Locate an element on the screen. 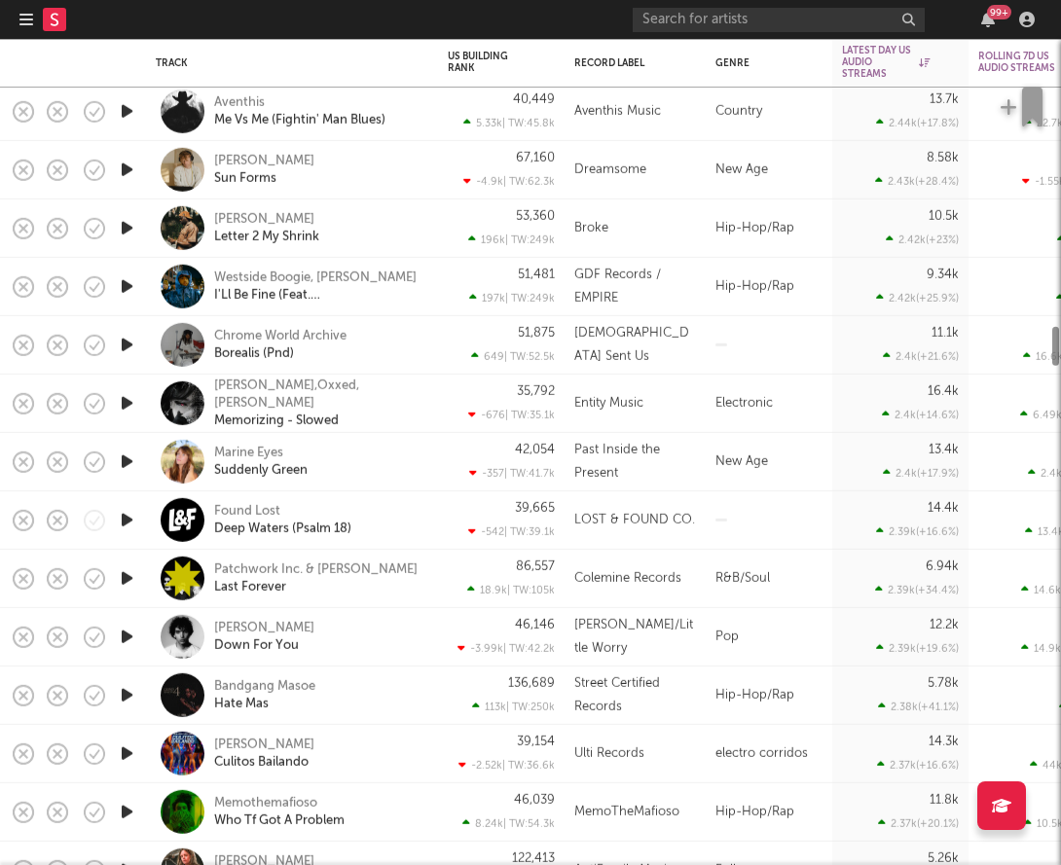 The image size is (1061, 865). div: Marine Eyes is located at coordinates (248, 453).